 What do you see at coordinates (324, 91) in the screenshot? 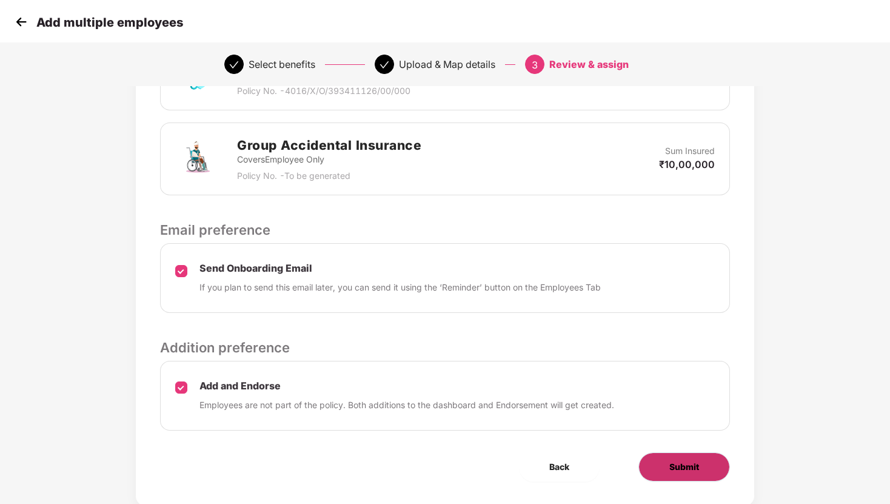
I see `p: Policy No. - 4016/X/O/393411126/00/000` at bounding box center [324, 91].